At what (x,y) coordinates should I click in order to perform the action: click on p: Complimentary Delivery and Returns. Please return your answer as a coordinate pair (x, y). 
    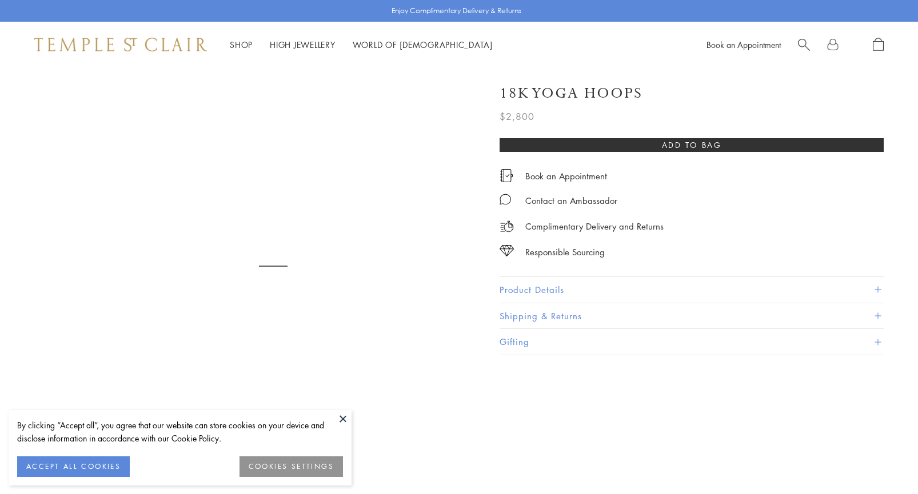
    Looking at the image, I should click on (594, 226).